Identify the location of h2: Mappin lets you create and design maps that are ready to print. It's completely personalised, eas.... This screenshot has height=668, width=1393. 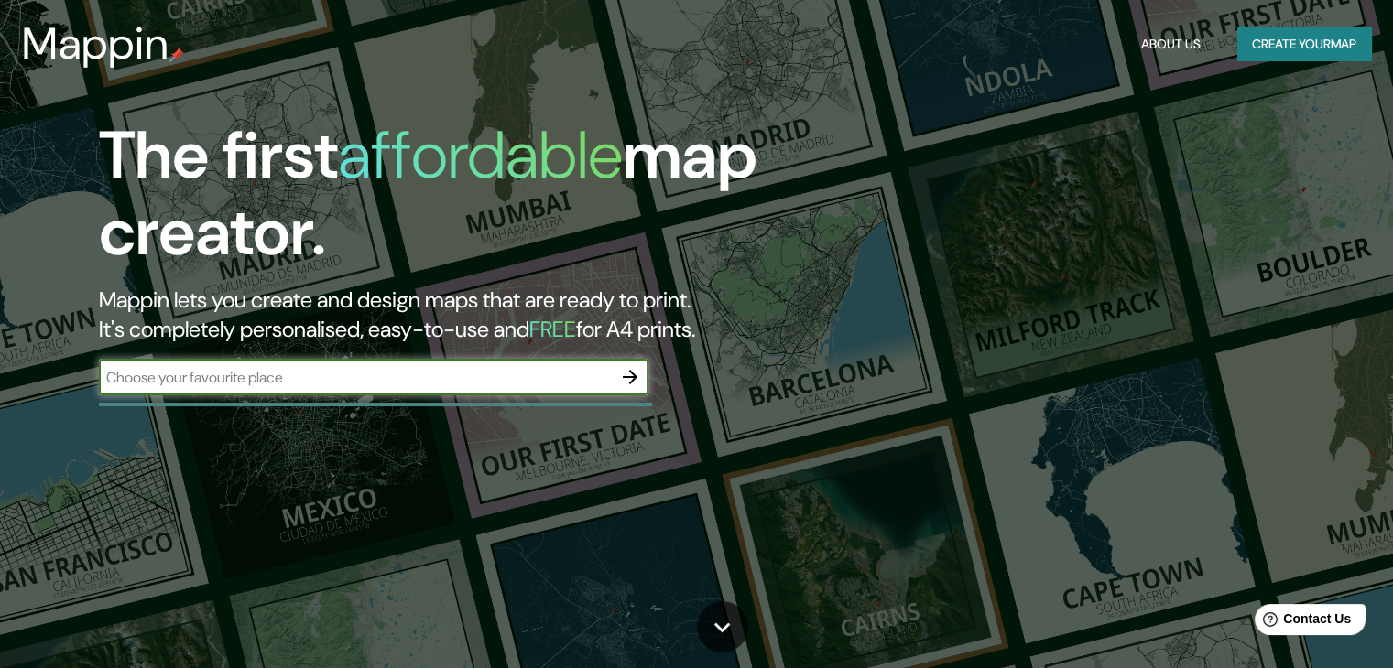
(447, 315).